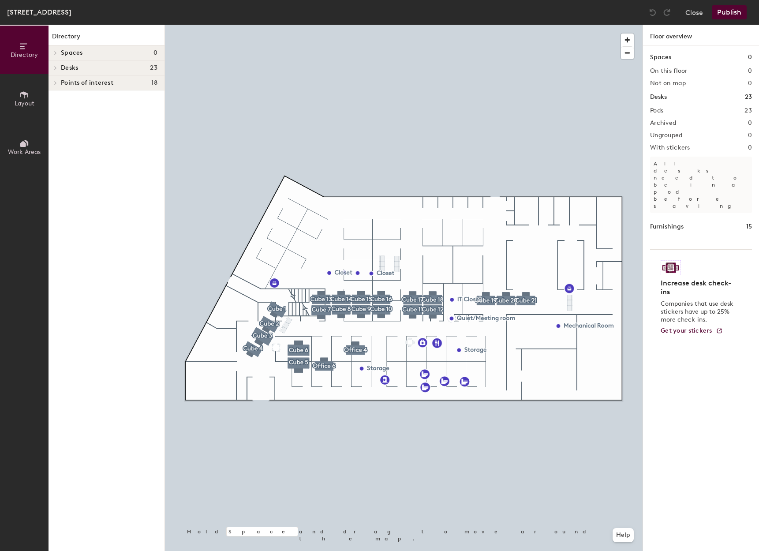 The width and height of the screenshot is (759, 551). I want to click on h2: 23, so click(748, 111).